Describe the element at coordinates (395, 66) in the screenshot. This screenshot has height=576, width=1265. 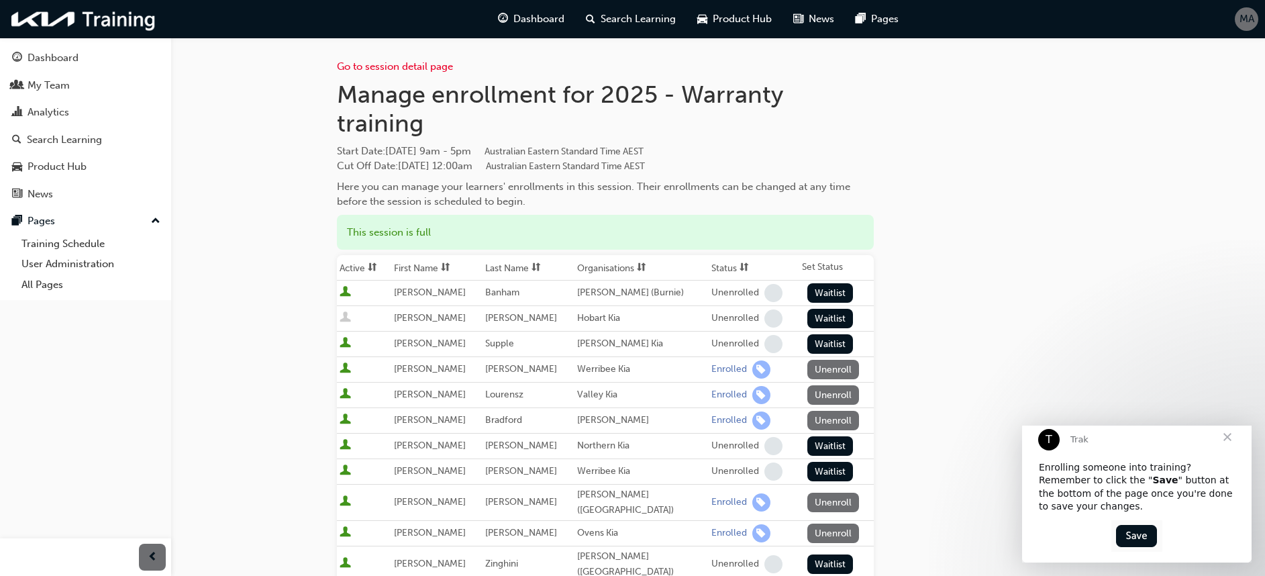
I see `a: Go to session detail page` at that location.